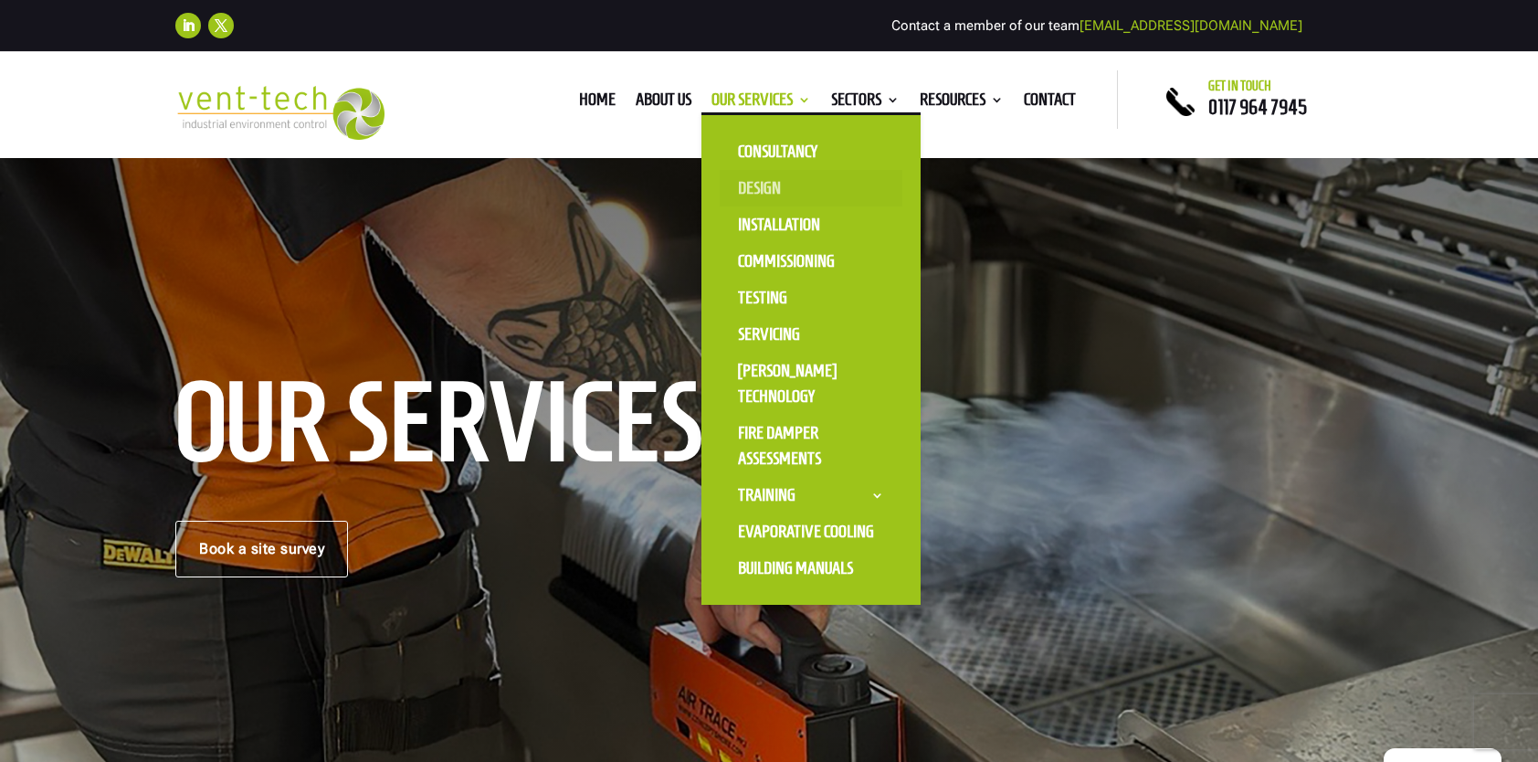 The image size is (1538, 762). Describe the element at coordinates (811, 334) in the screenshot. I see `a: Servicing` at that location.